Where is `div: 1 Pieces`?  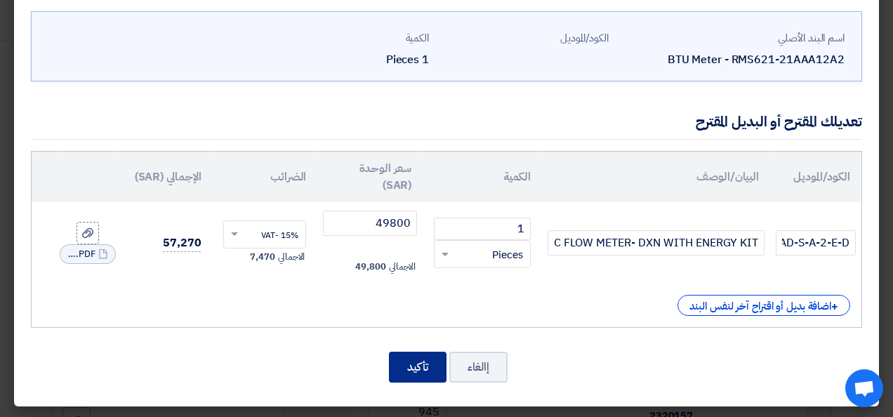 div: 1 Pieces is located at coordinates (345, 60).